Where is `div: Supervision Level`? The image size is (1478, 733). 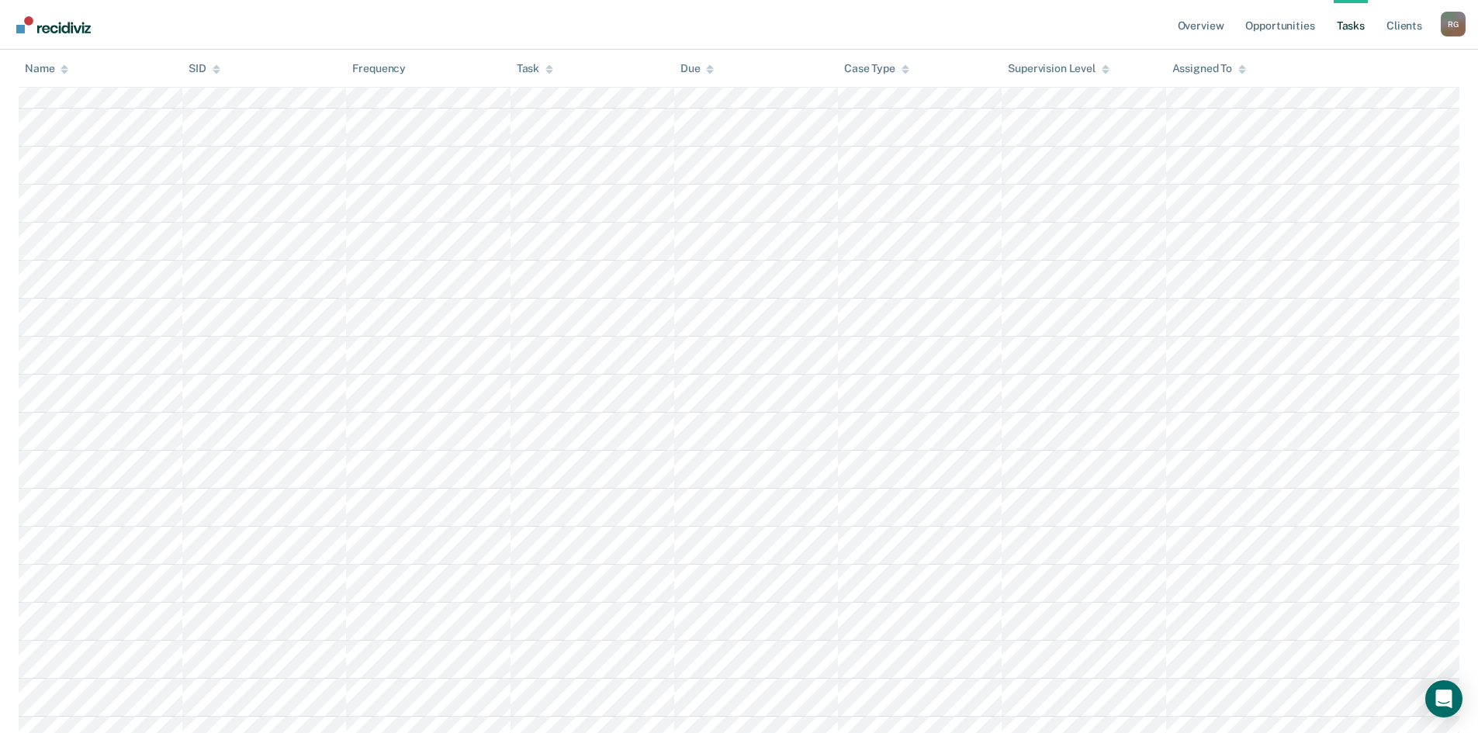
div: Supervision Level is located at coordinates (1058, 68).